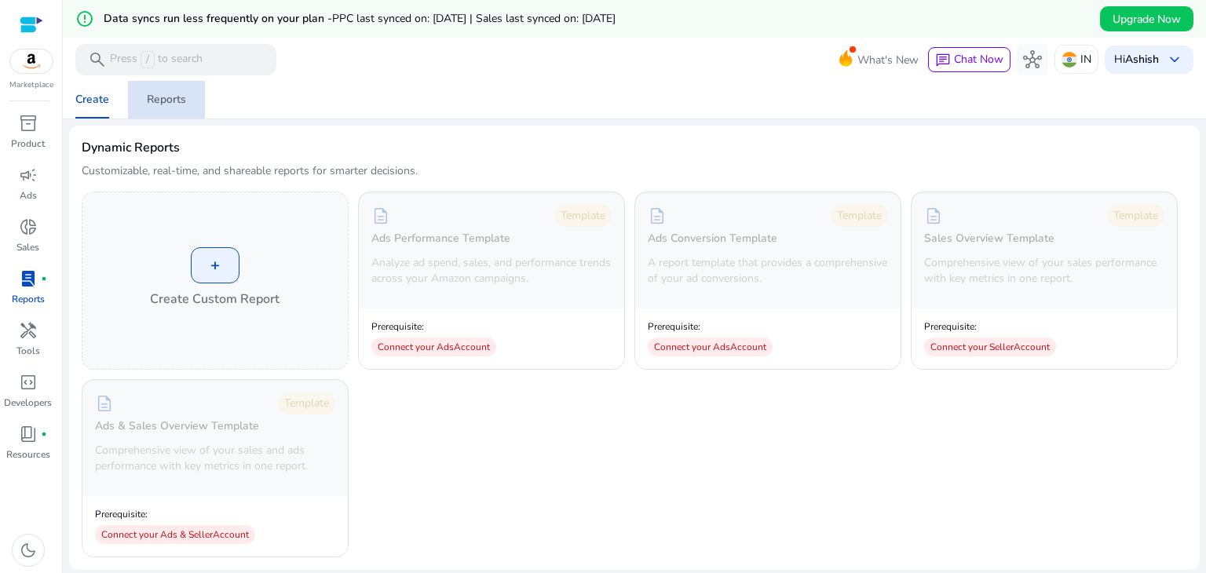 The width and height of the screenshot is (1206, 573). What do you see at coordinates (215, 458) in the screenshot?
I see `p: Comprehensive view of your sales and ads performance with key metrics in one report.` at bounding box center [215, 458].